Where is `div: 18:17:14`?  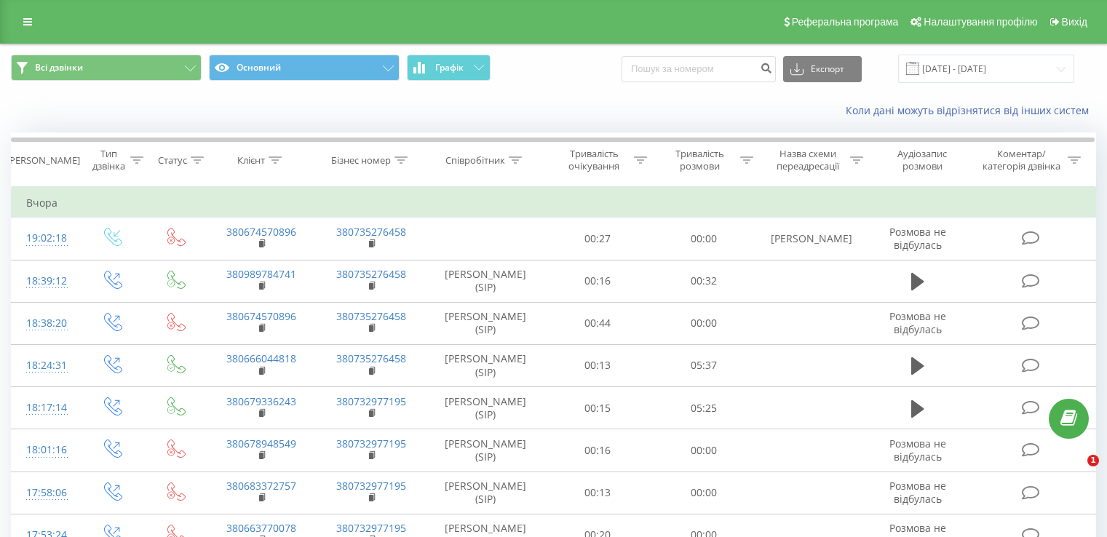 div: 18:17:14 is located at coordinates (45, 408).